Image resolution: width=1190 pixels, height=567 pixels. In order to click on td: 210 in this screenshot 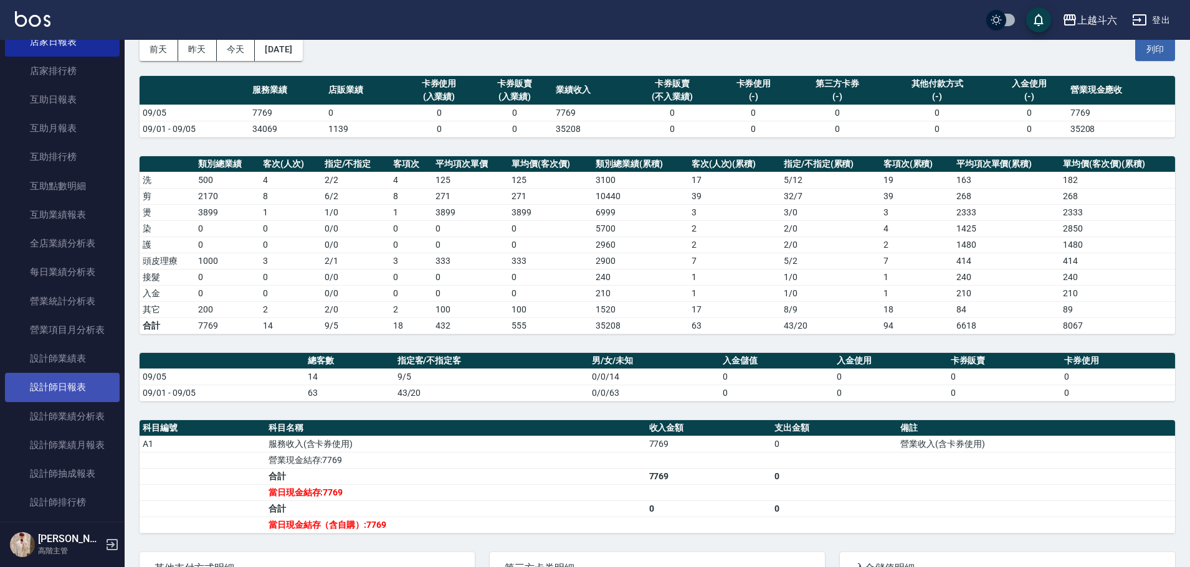, I will do `click(1006, 293)`.